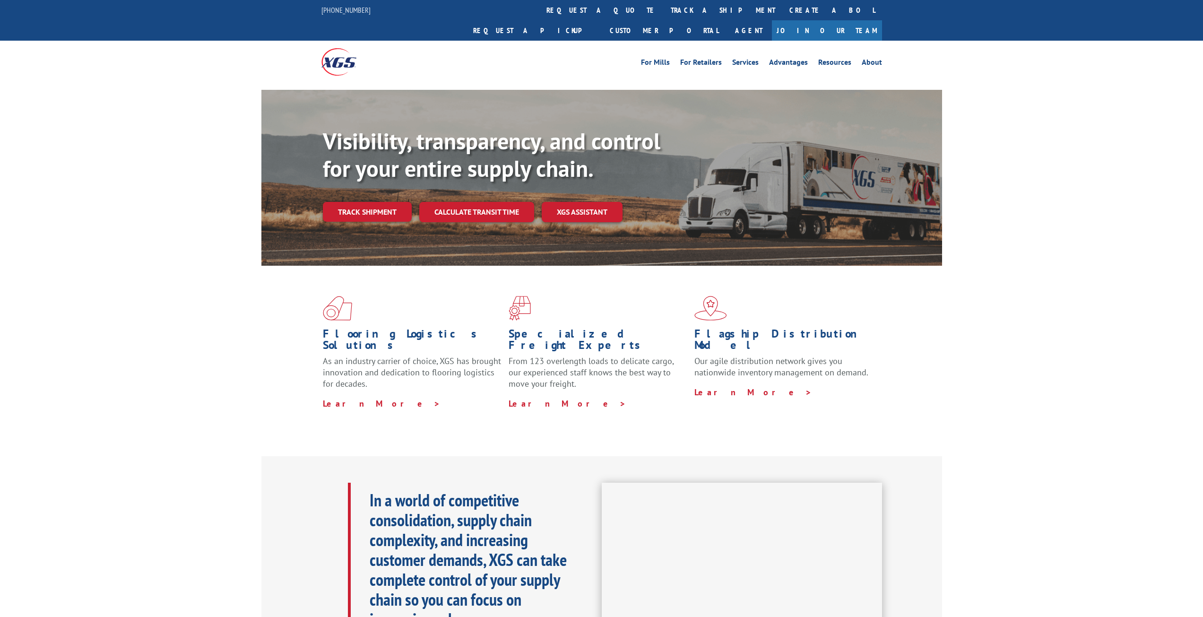 The width and height of the screenshot is (1203, 617). Describe the element at coordinates (655, 64) in the screenshot. I see `a: For Mills` at that location.